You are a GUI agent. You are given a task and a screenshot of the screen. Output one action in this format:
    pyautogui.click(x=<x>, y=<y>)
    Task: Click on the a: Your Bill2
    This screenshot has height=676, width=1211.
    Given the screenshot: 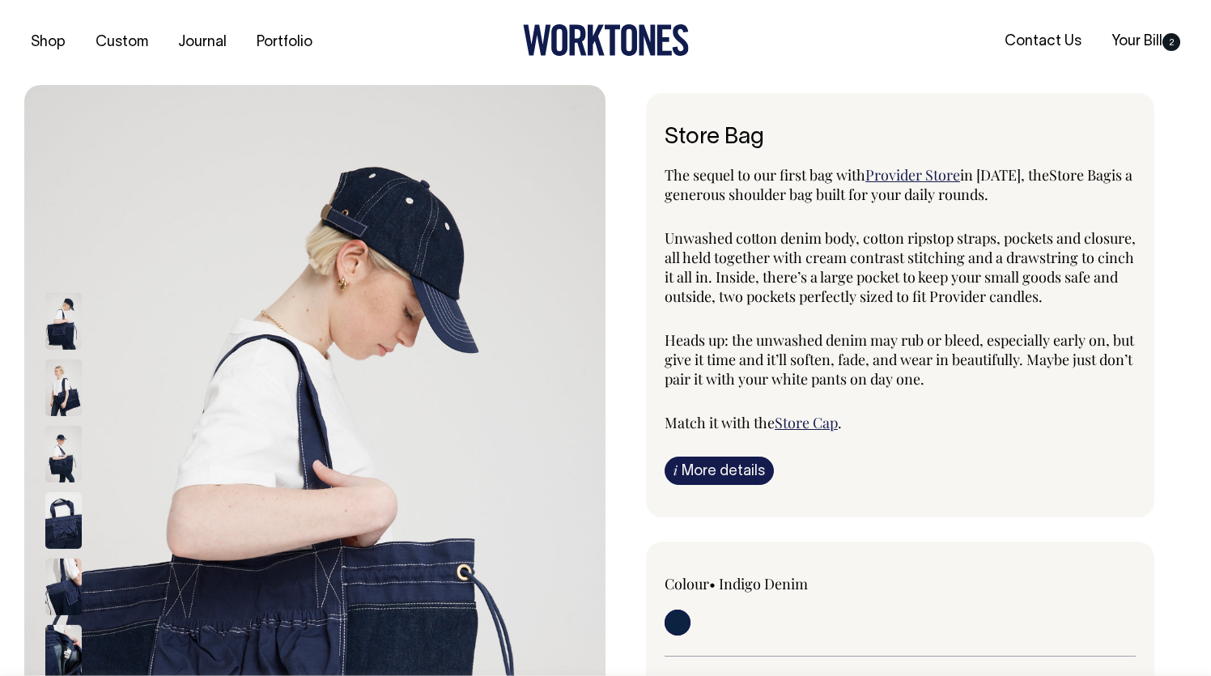 What is the action you would take?
    pyautogui.click(x=1146, y=41)
    